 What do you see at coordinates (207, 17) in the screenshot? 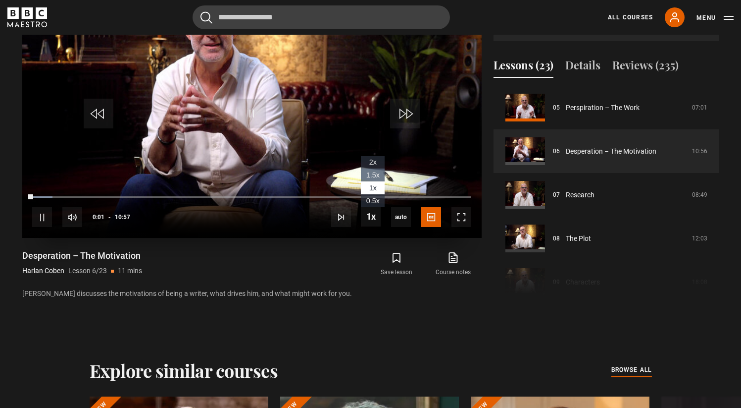
I see `button: Submit the search query` at bounding box center [207, 17].